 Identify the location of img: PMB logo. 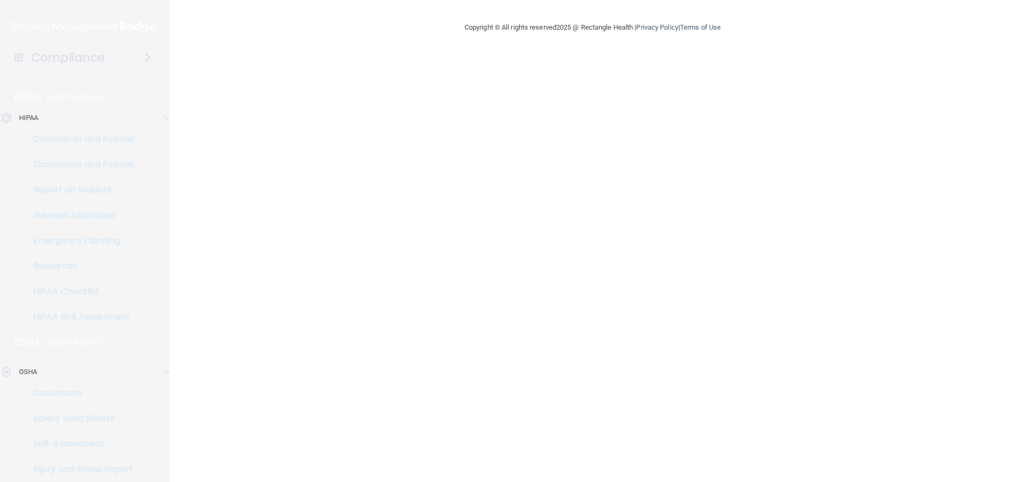
(85, 27).